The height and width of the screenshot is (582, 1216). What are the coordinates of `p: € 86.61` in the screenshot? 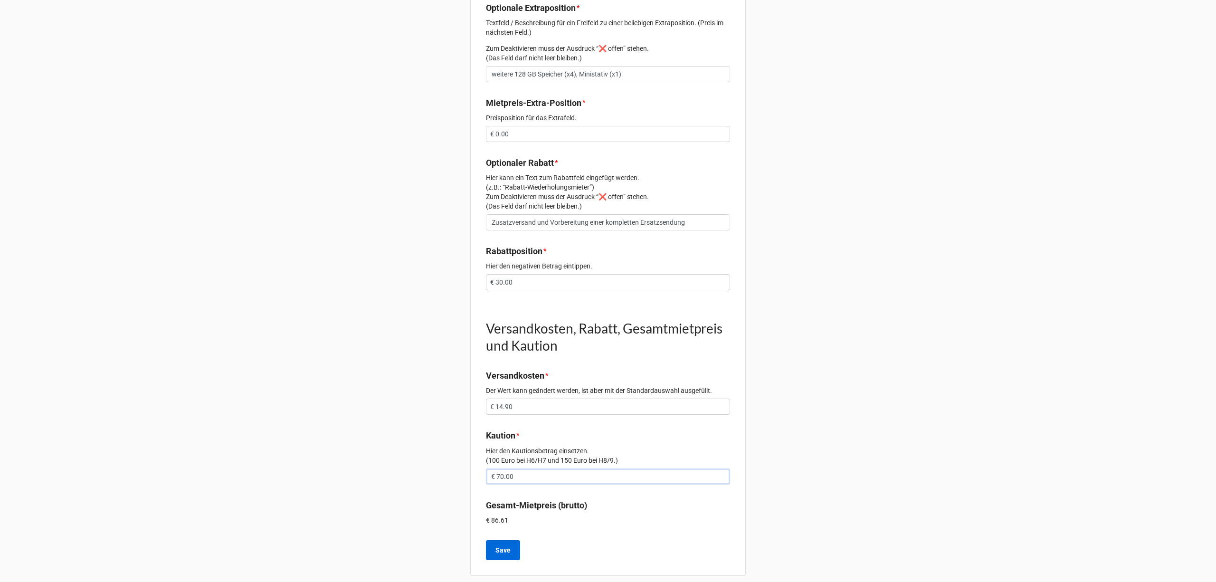 It's located at (608, 520).